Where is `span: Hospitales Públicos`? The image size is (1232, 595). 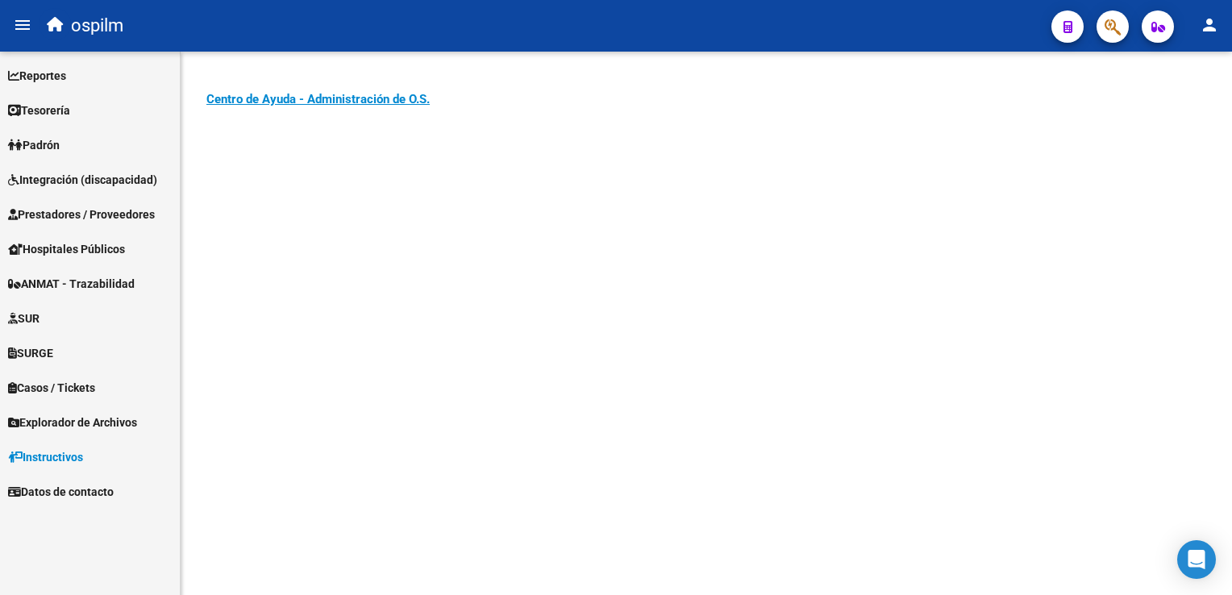
span: Hospitales Públicos is located at coordinates (66, 249).